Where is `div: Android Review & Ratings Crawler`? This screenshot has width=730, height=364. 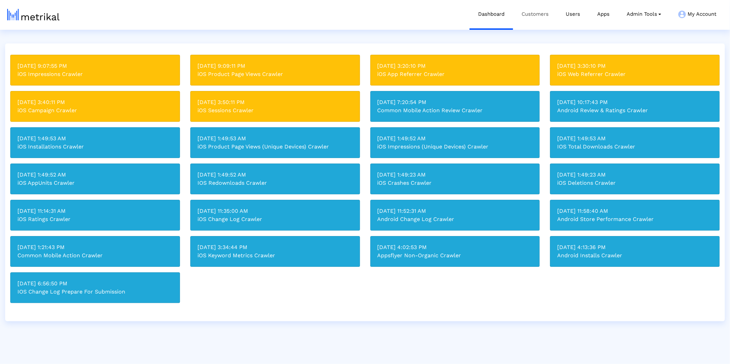
div: Android Review & Ratings Crawler is located at coordinates (634, 110).